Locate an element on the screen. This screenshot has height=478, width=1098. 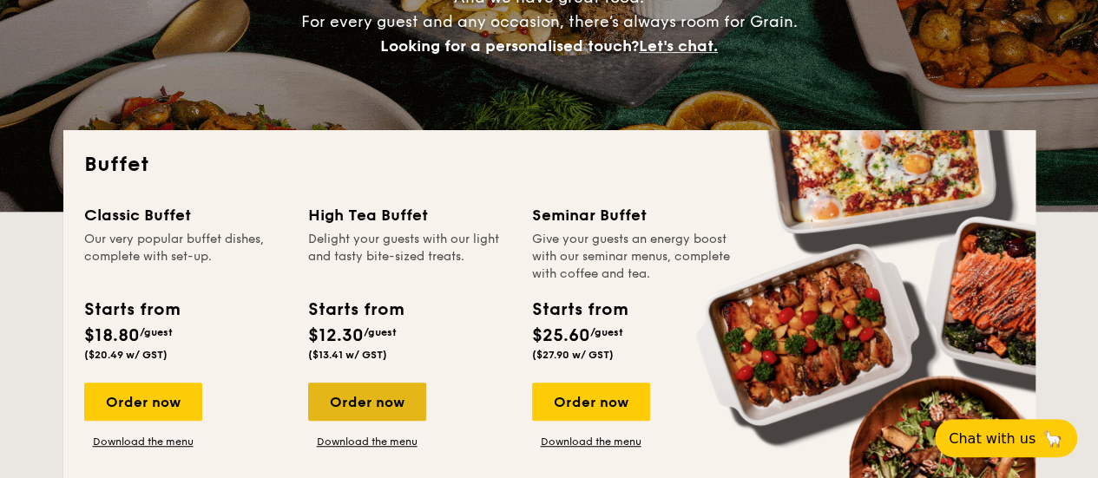
div: Delight your guests with our light and tasty bite-sized treats. is located at coordinates (410, 257).